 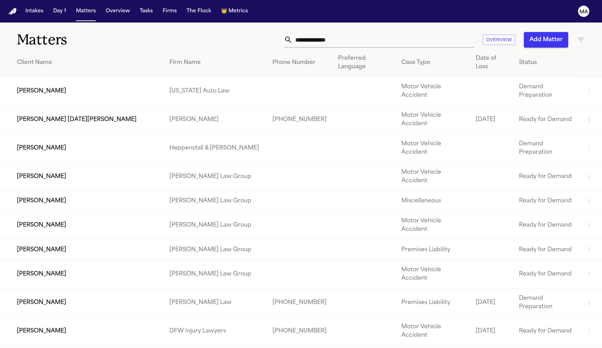 What do you see at coordinates (492, 63) in the screenshot?
I see `div: Date of Loss` at bounding box center [492, 63].